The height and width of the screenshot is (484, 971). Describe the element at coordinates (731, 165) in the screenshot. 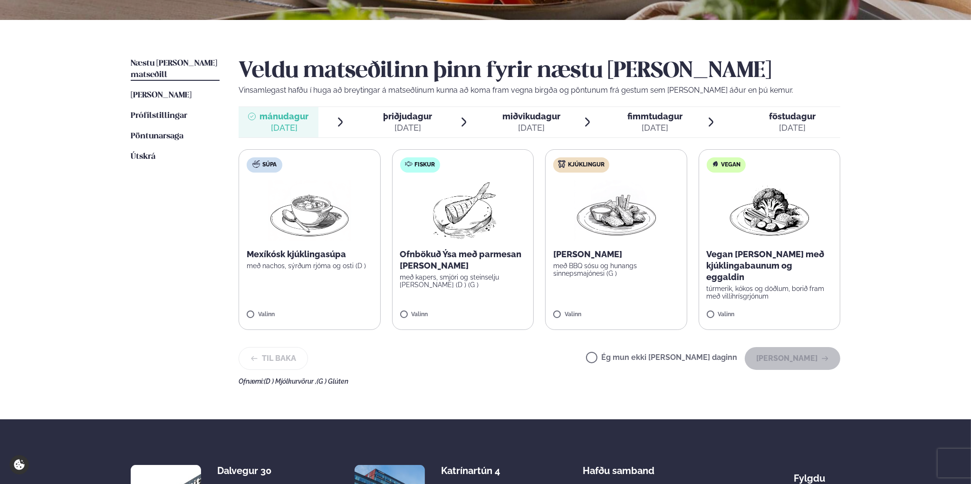

I see `span: Vegan` at that location.